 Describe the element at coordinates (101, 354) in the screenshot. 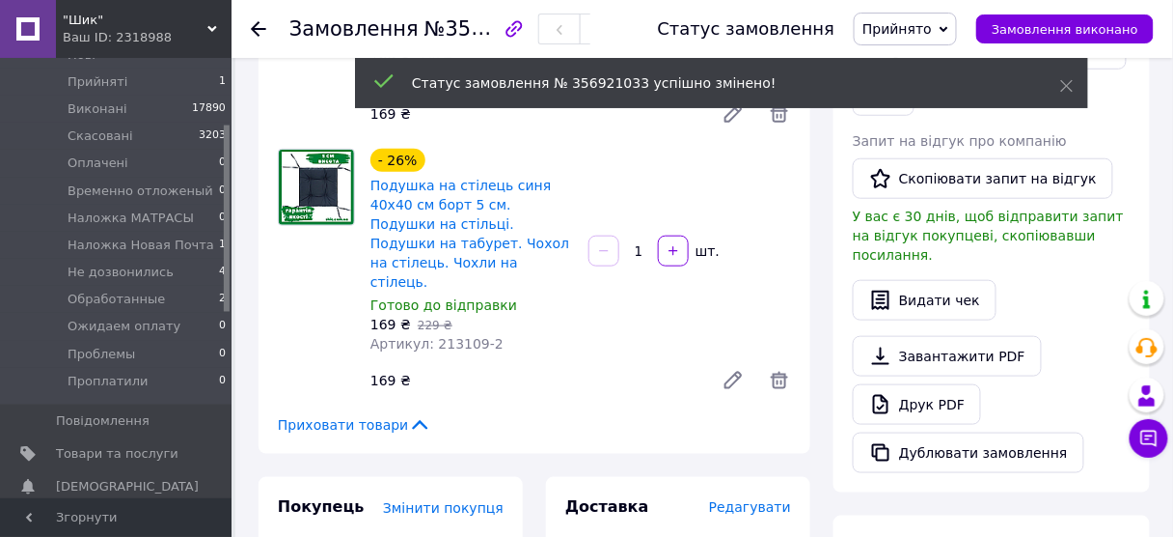

I see `span: Проблемы` at that location.